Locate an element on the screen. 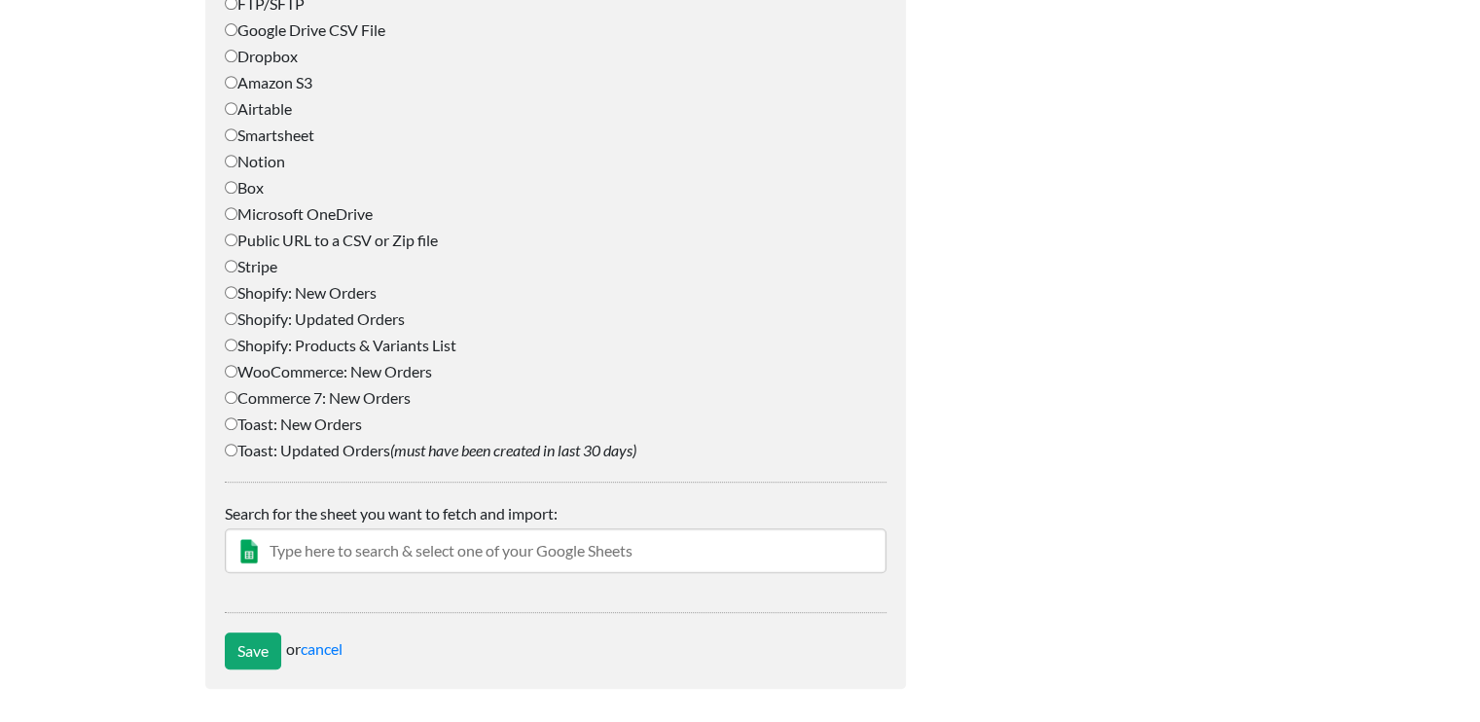  input: Shopify: Products & Variants List is located at coordinates (231, 344).